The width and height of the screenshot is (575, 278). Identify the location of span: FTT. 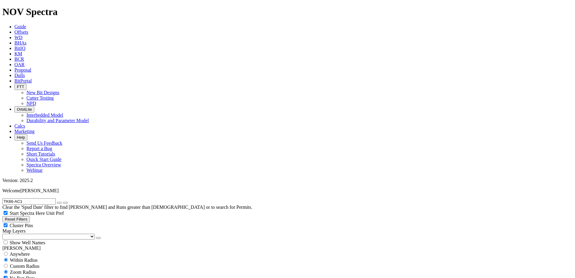
(20, 87).